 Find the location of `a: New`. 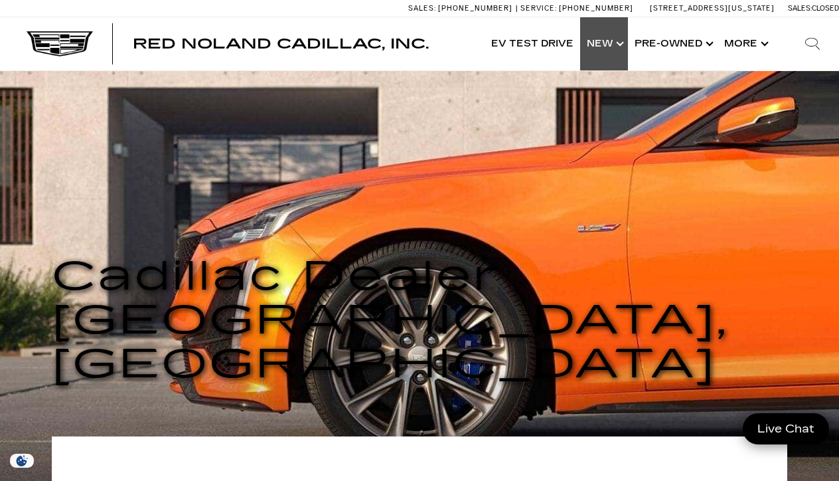

a: New is located at coordinates (604, 44).